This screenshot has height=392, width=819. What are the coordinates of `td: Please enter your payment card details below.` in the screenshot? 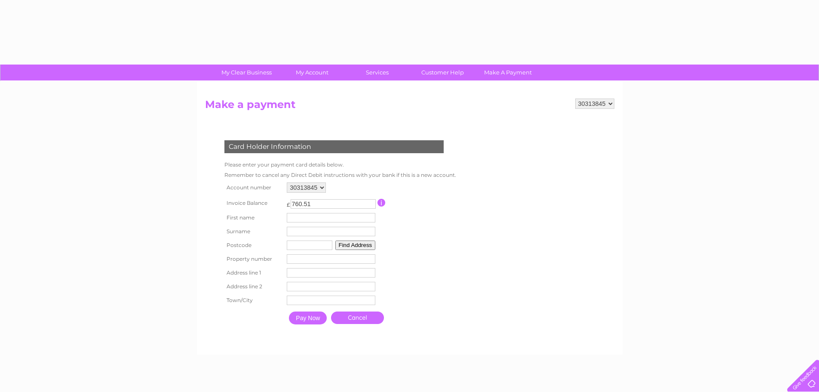 It's located at (340, 165).